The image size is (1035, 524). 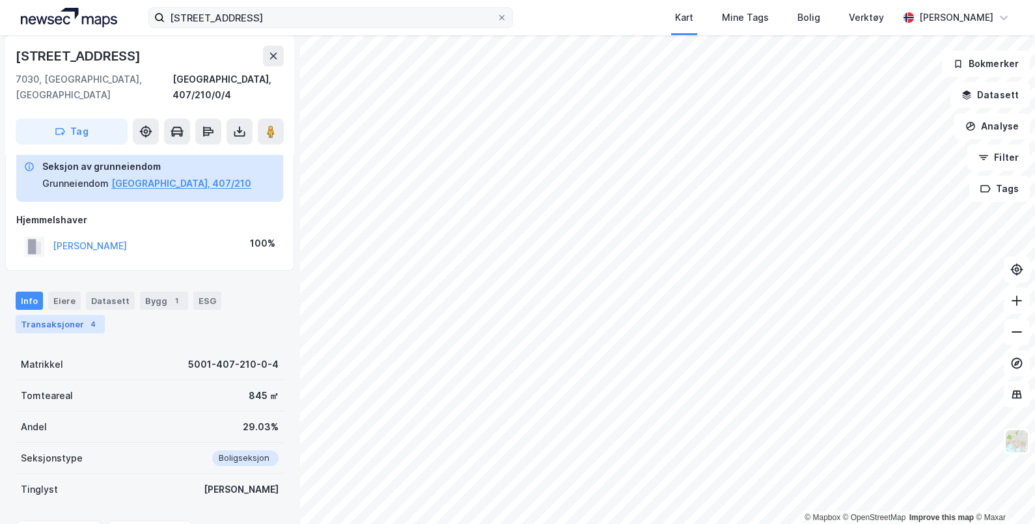 What do you see at coordinates (47, 396) in the screenshot?
I see `div: Tomteareal` at bounding box center [47, 396].